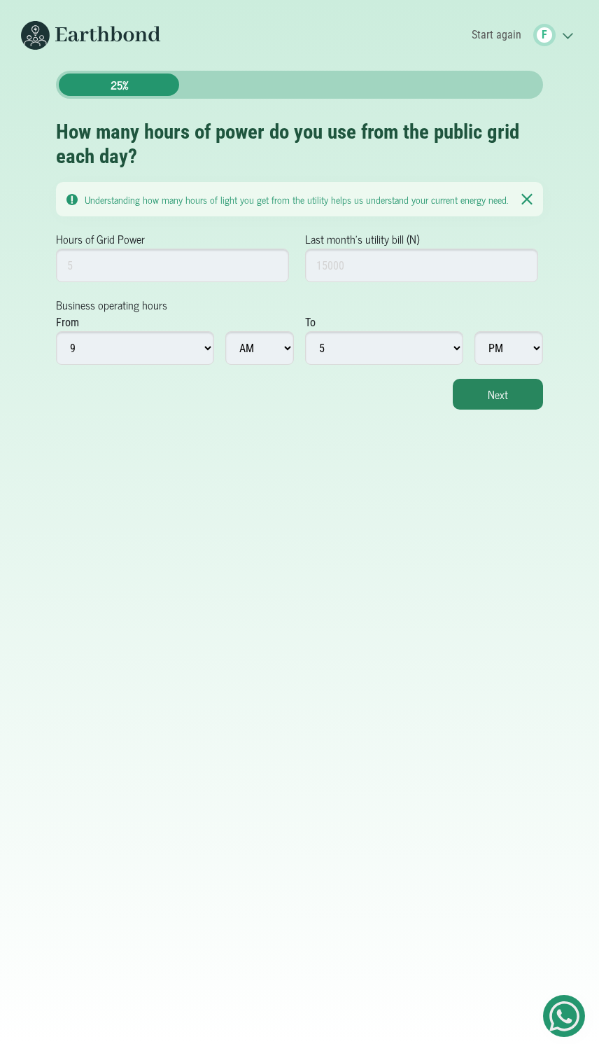  I want to click on small: Understanding how many hours of light you get from the utility helps us understand your current e..., so click(296, 199).